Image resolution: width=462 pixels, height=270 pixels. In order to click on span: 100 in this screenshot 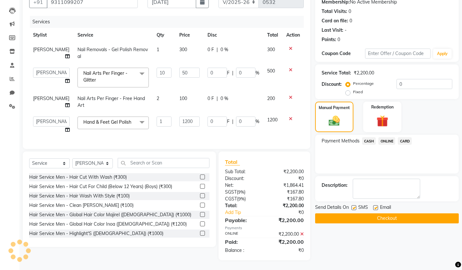, I will do `click(183, 98)`.